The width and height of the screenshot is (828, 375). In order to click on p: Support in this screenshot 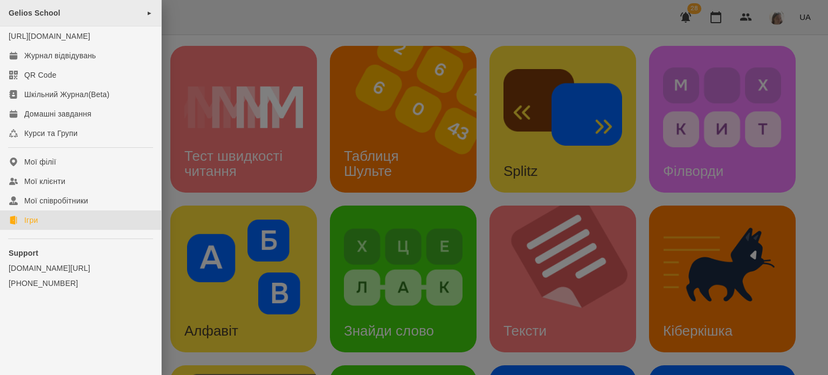, I will do `click(80, 253)`.